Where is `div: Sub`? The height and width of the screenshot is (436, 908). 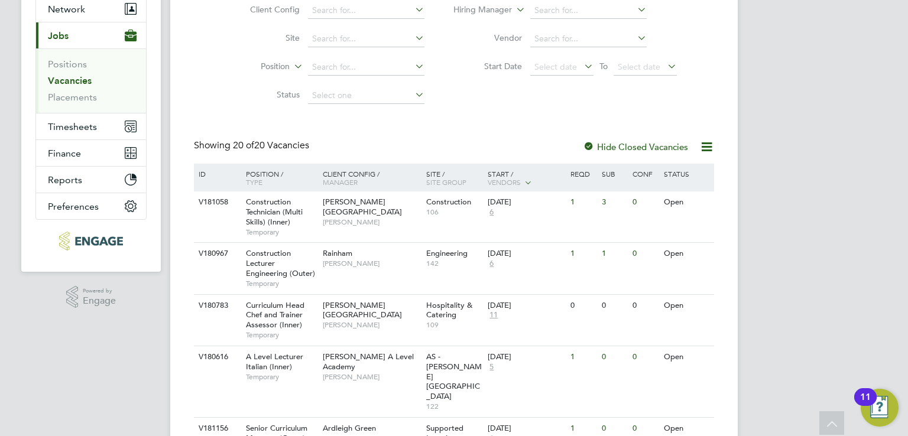
div: Sub is located at coordinates (614, 174).